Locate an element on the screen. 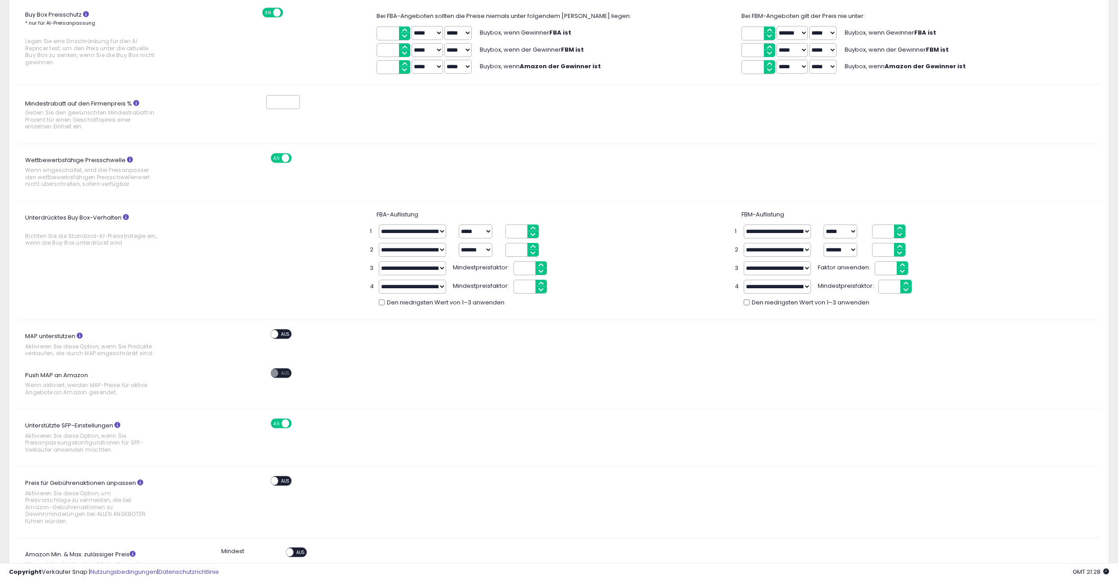 This screenshot has height=581, width=1118. font: Nutzungsbedingungen is located at coordinates (123, 571).